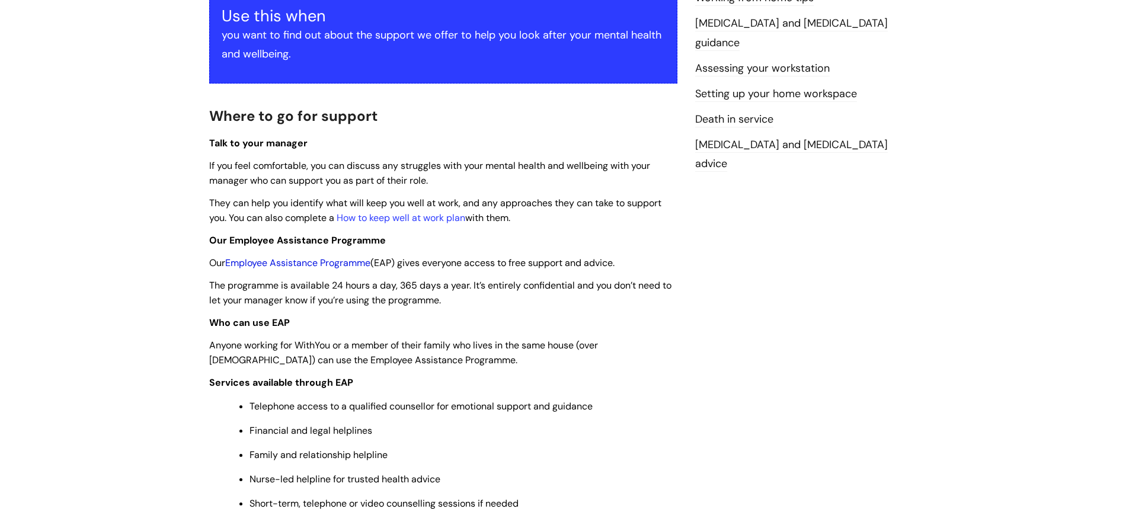 The height and width of the screenshot is (509, 1129). What do you see at coordinates (298, 263) in the screenshot?
I see `a: Employee Assistance Programme` at bounding box center [298, 263].